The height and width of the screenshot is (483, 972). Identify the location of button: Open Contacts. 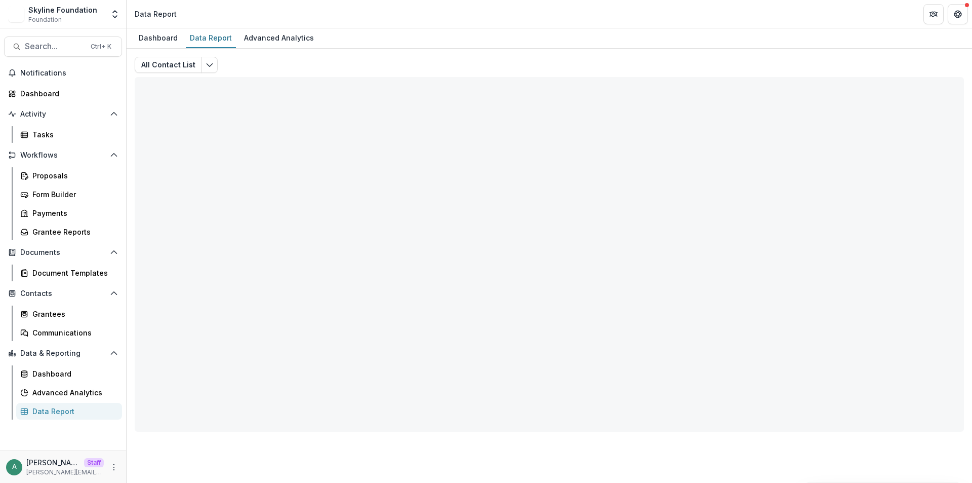
(63, 293).